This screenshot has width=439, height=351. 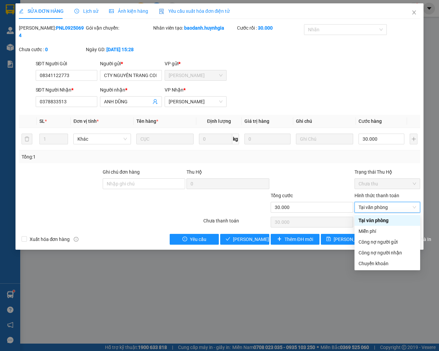 I want to click on div: Ngày GD:, so click(x=119, y=50).